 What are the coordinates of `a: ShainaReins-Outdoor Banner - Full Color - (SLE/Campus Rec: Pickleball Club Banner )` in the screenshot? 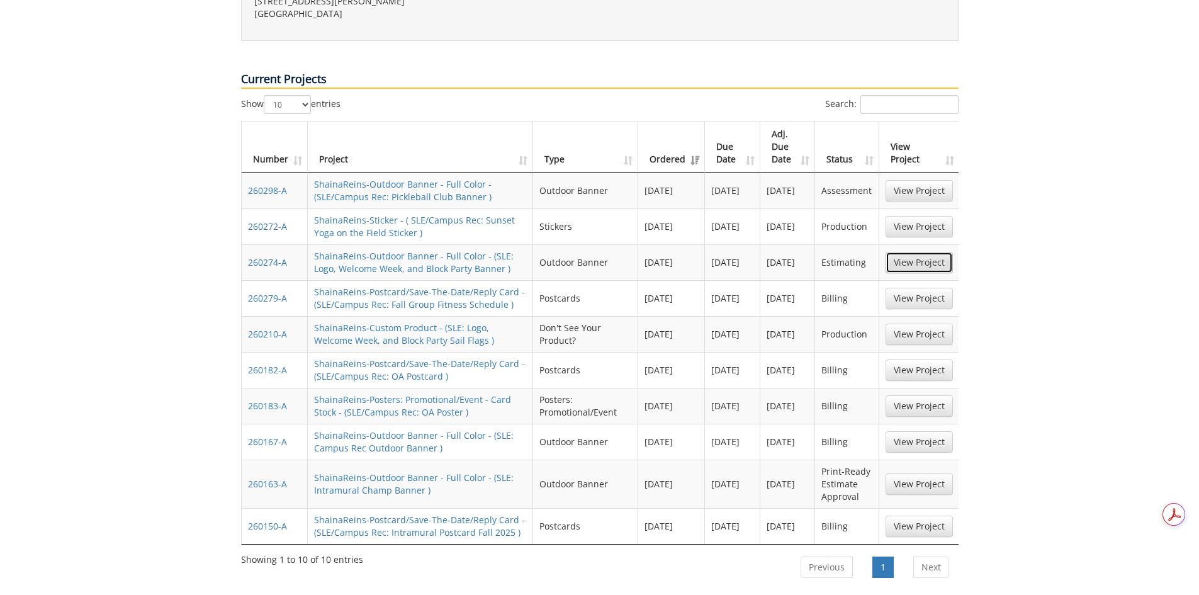 It's located at (403, 190).